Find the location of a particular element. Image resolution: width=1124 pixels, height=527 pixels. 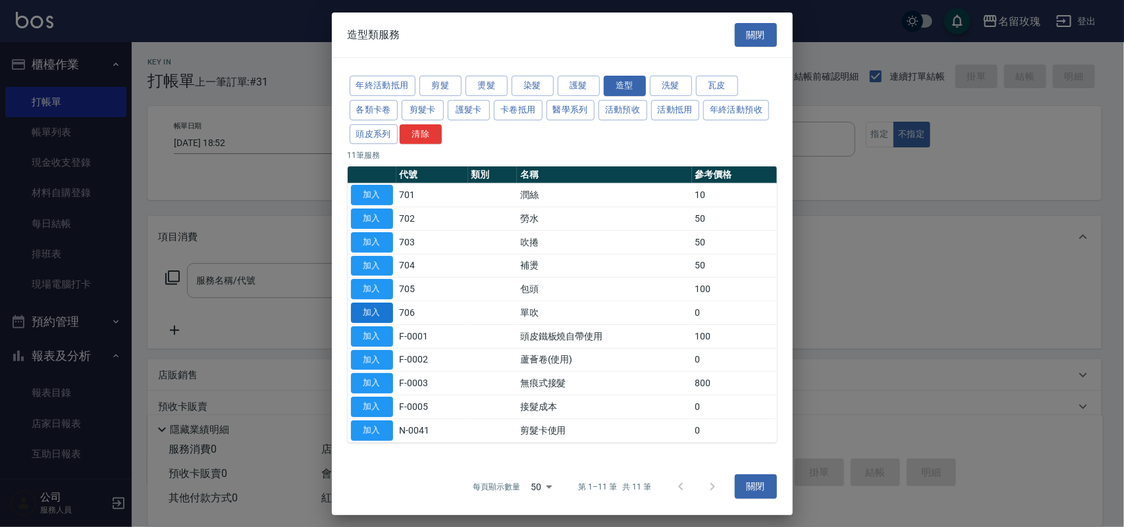

button: 護髮 is located at coordinates (579, 86).